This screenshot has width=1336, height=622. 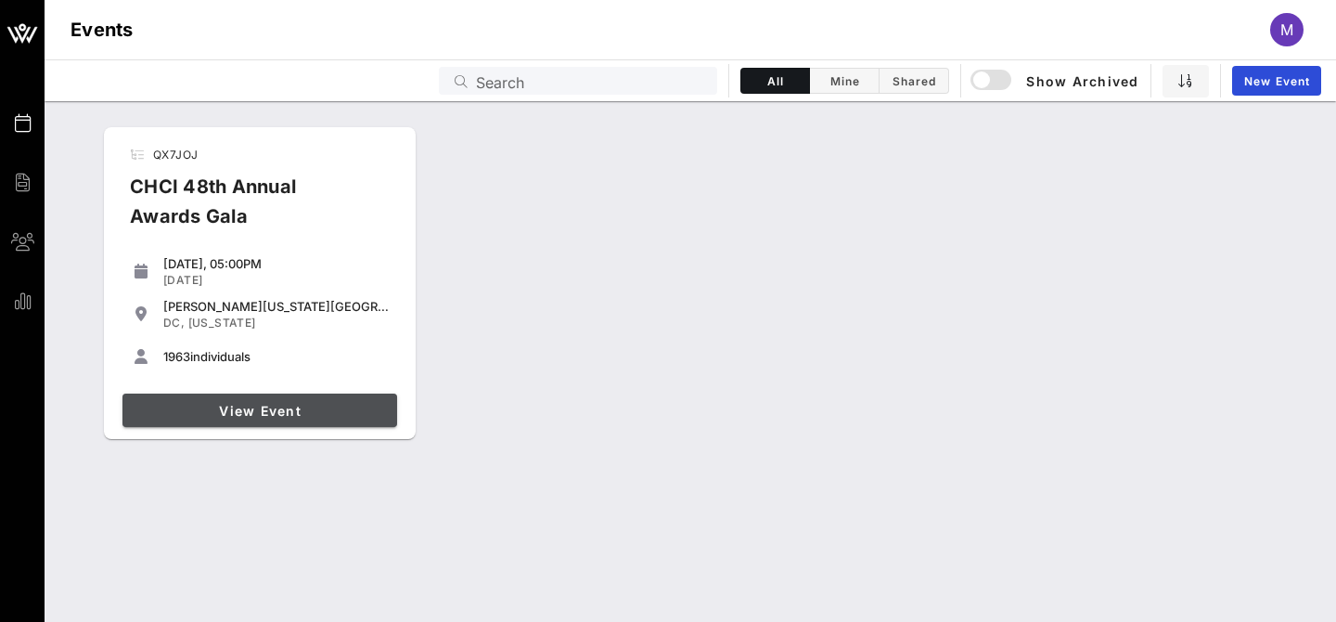 What do you see at coordinates (1277, 81) in the screenshot?
I see `a: New Event` at bounding box center [1277, 81].